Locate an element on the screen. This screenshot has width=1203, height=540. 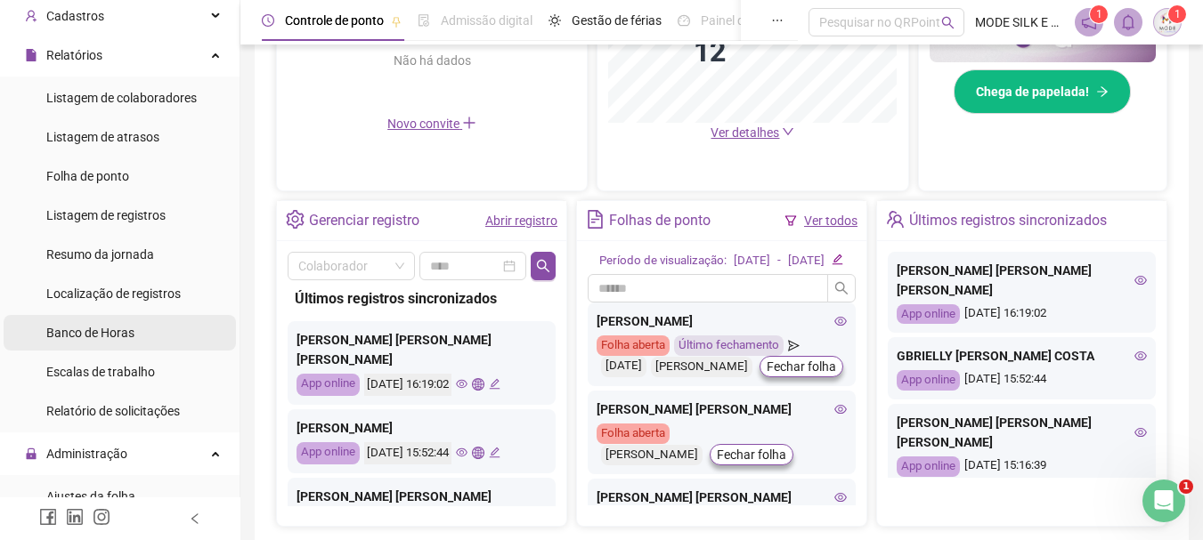
span: Painel do DP is located at coordinates (735, 20).